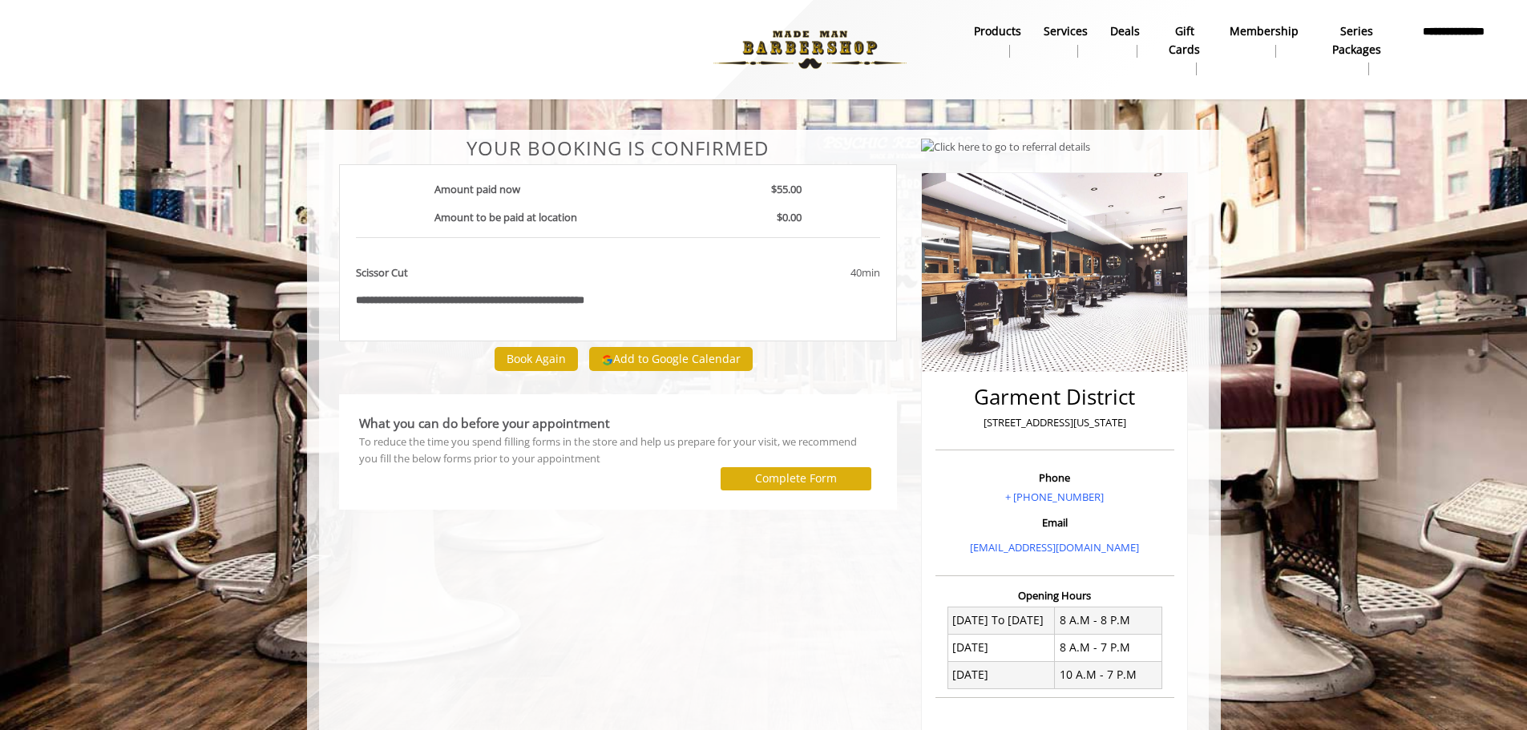 The width and height of the screenshot is (1527, 730). I want to click on a: Gift cardsgift cards, so click(1185, 50).